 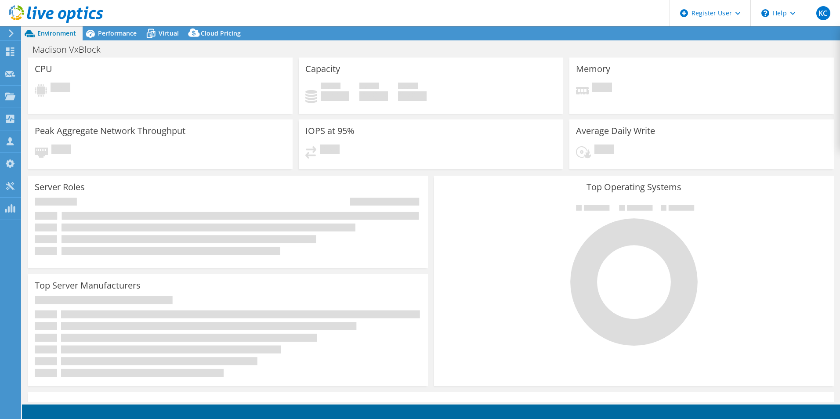 I want to click on span: Environment, so click(x=57, y=33).